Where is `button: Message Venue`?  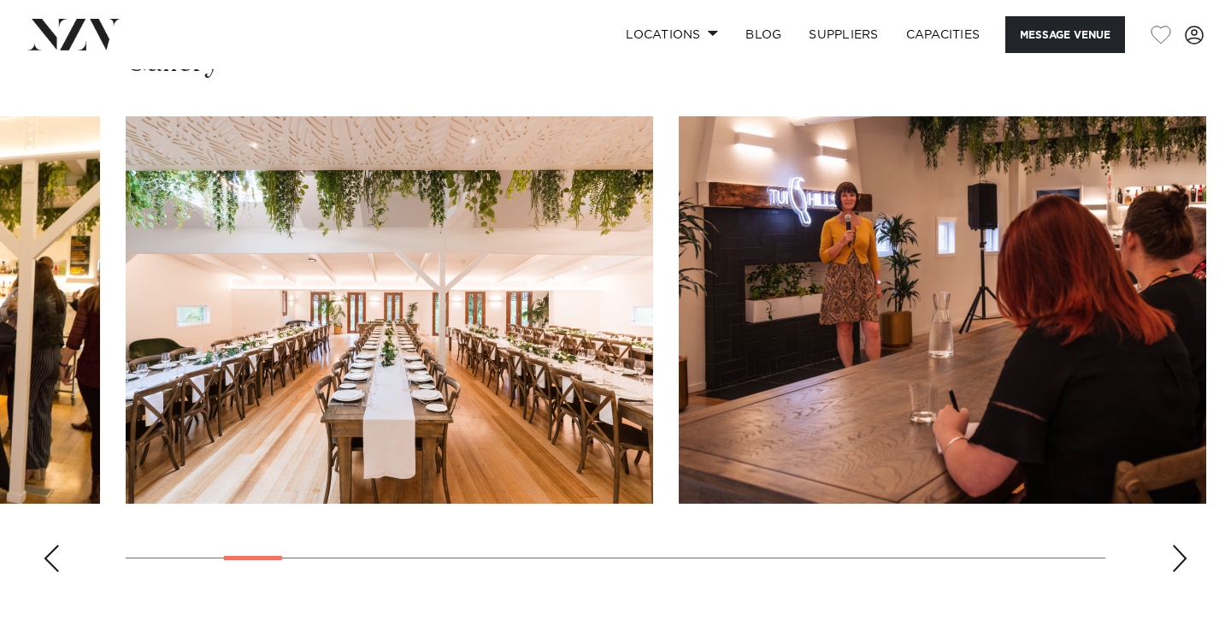 button: Message Venue is located at coordinates (1065, 34).